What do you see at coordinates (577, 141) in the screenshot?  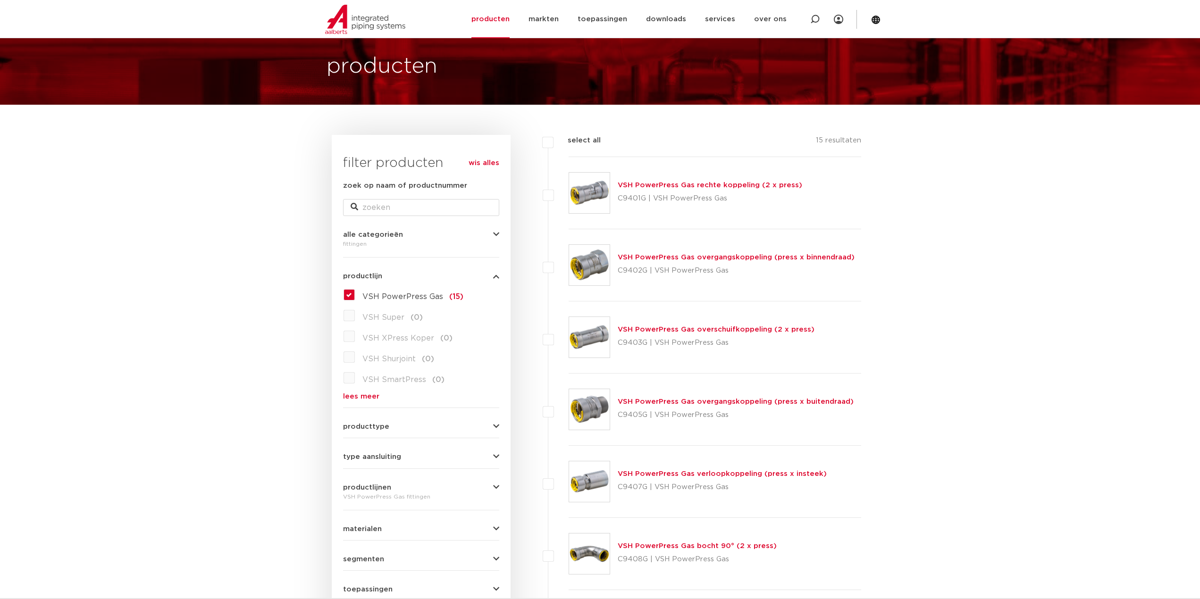 I see `label: select all` at bounding box center [577, 141].